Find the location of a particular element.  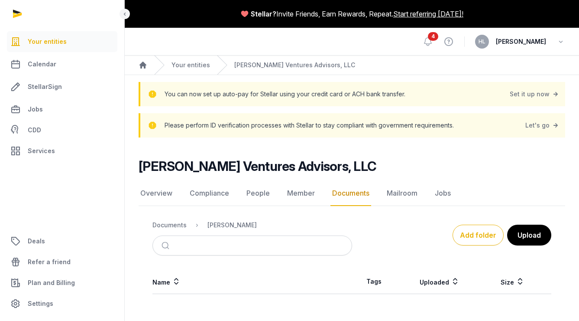

th: Uploaded is located at coordinates (440, 281).